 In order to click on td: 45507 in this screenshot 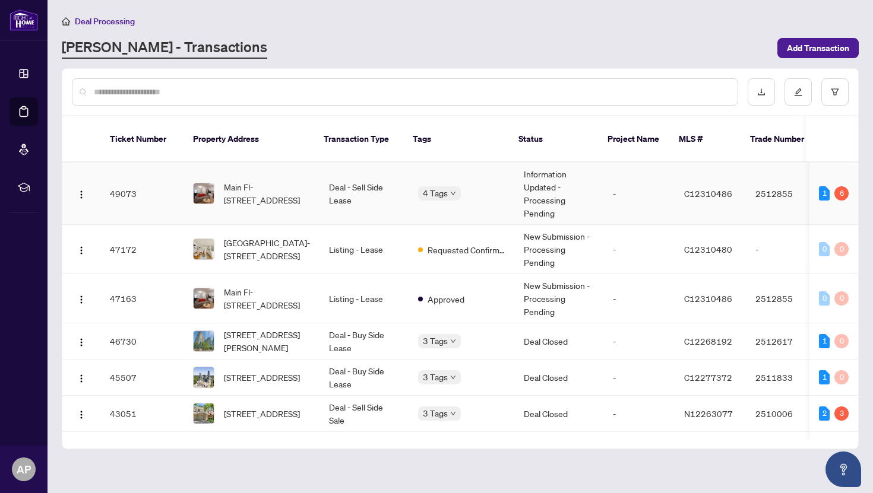, I will do `click(142, 378)`.